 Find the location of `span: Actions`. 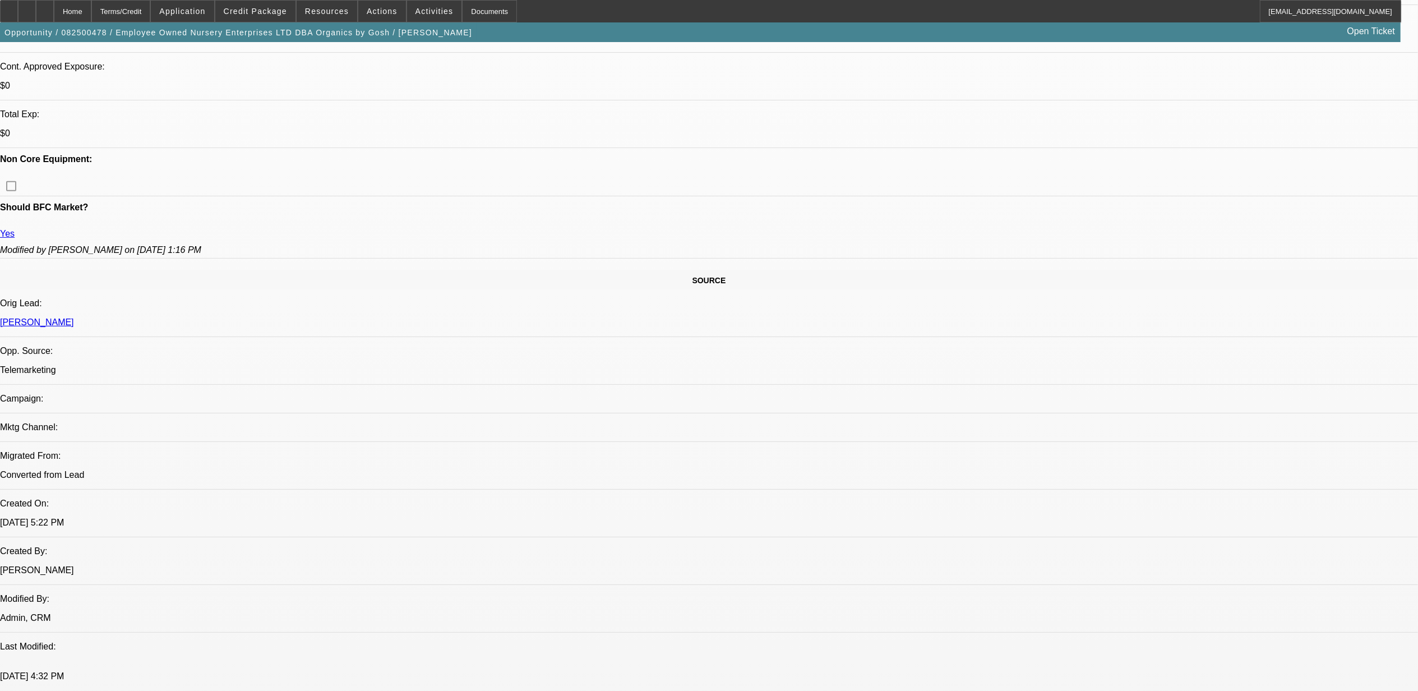

span: Actions is located at coordinates (382, 11).